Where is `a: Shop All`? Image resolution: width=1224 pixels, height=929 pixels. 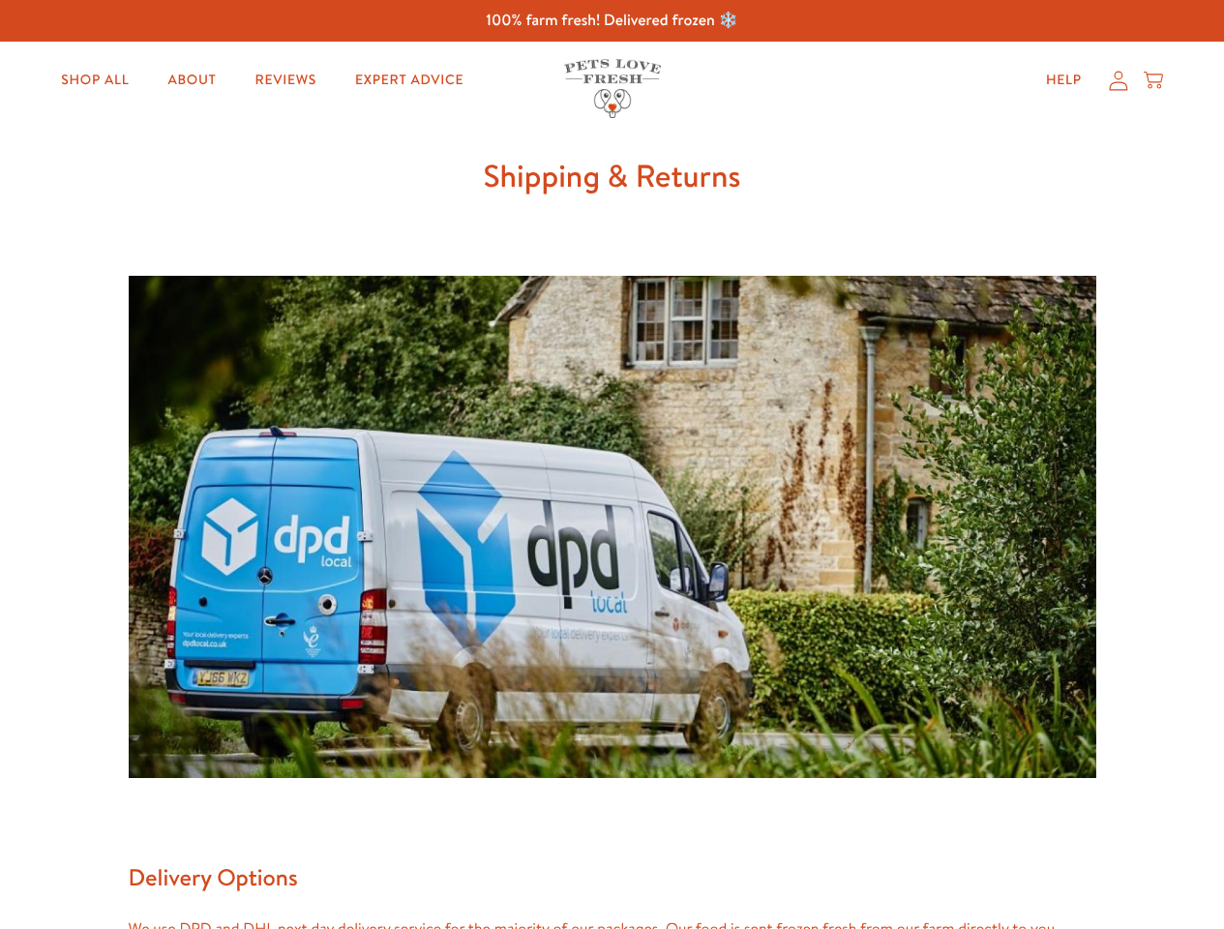
a: Shop All is located at coordinates (95, 80).